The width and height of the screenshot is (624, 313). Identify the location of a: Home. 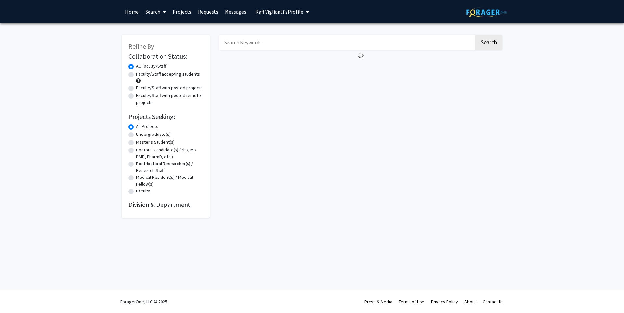
(132, 12).